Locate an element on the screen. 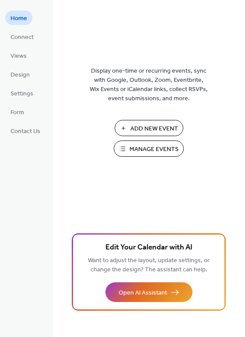 The height and width of the screenshot is (337, 245). span: Contact Us is located at coordinates (25, 131).